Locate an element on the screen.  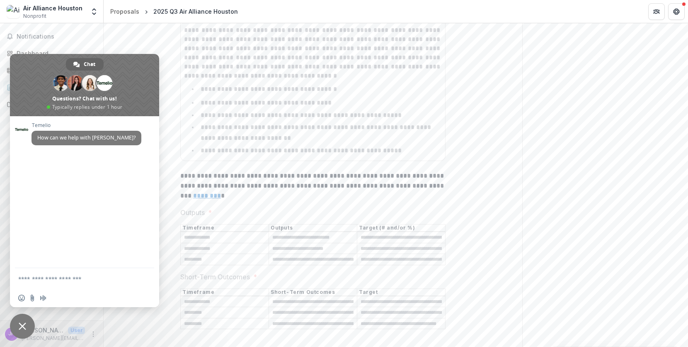
button: Partners is located at coordinates (657, 12).